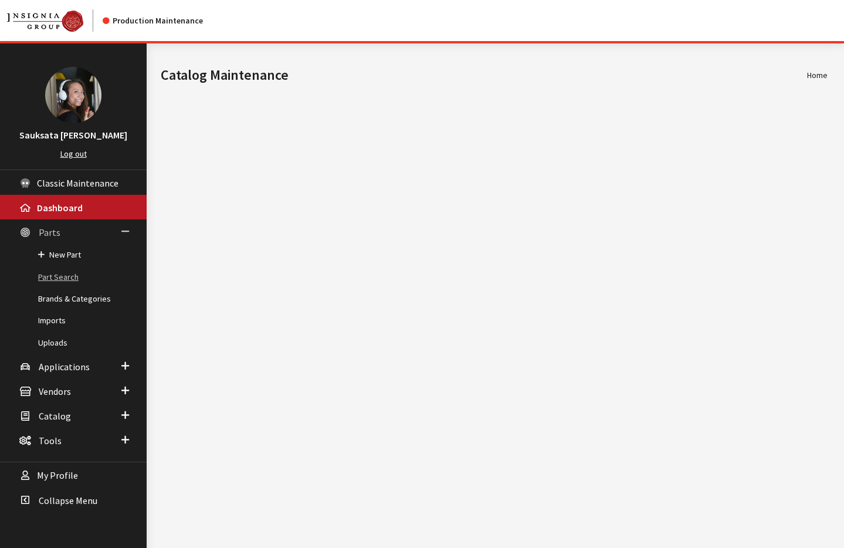  I want to click on span: Catalog, so click(55, 416).